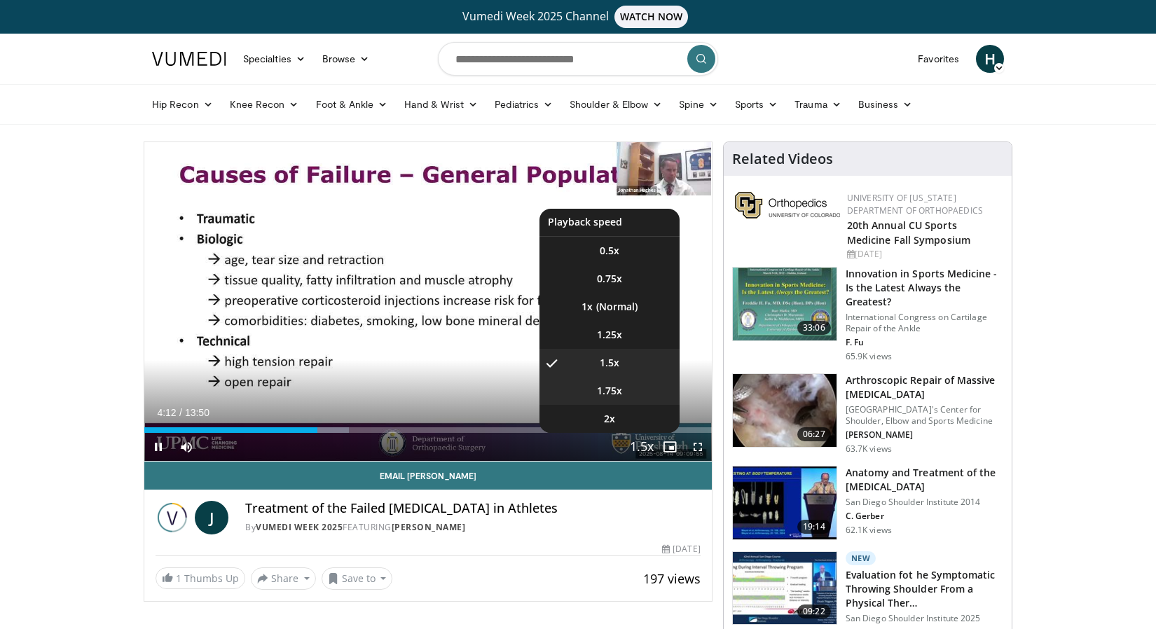 Image resolution: width=1156 pixels, height=629 pixels. Describe the element at coordinates (610, 335) in the screenshot. I see `span: 1.25x` at that location.